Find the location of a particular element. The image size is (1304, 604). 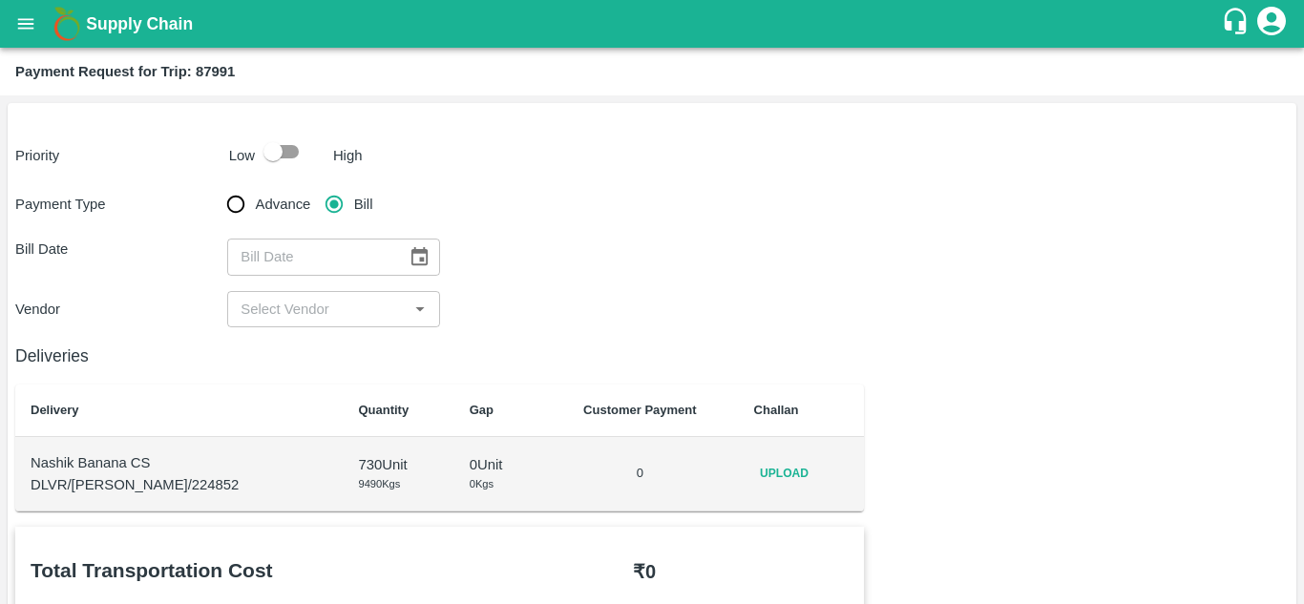

p: 0 Unit is located at coordinates (497, 465).